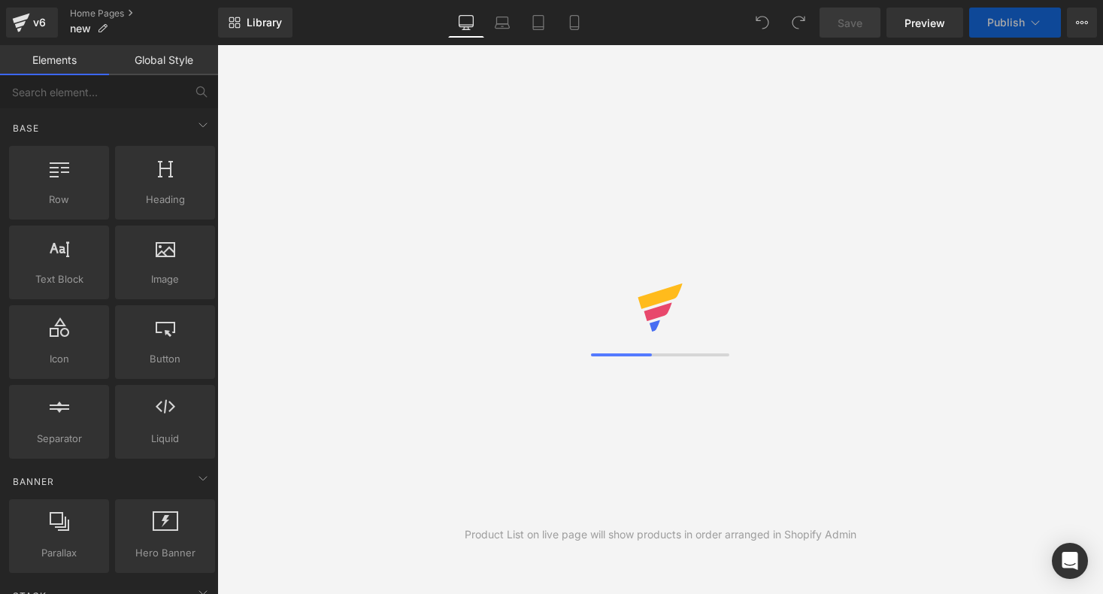  I want to click on div: v6, so click(39, 23).